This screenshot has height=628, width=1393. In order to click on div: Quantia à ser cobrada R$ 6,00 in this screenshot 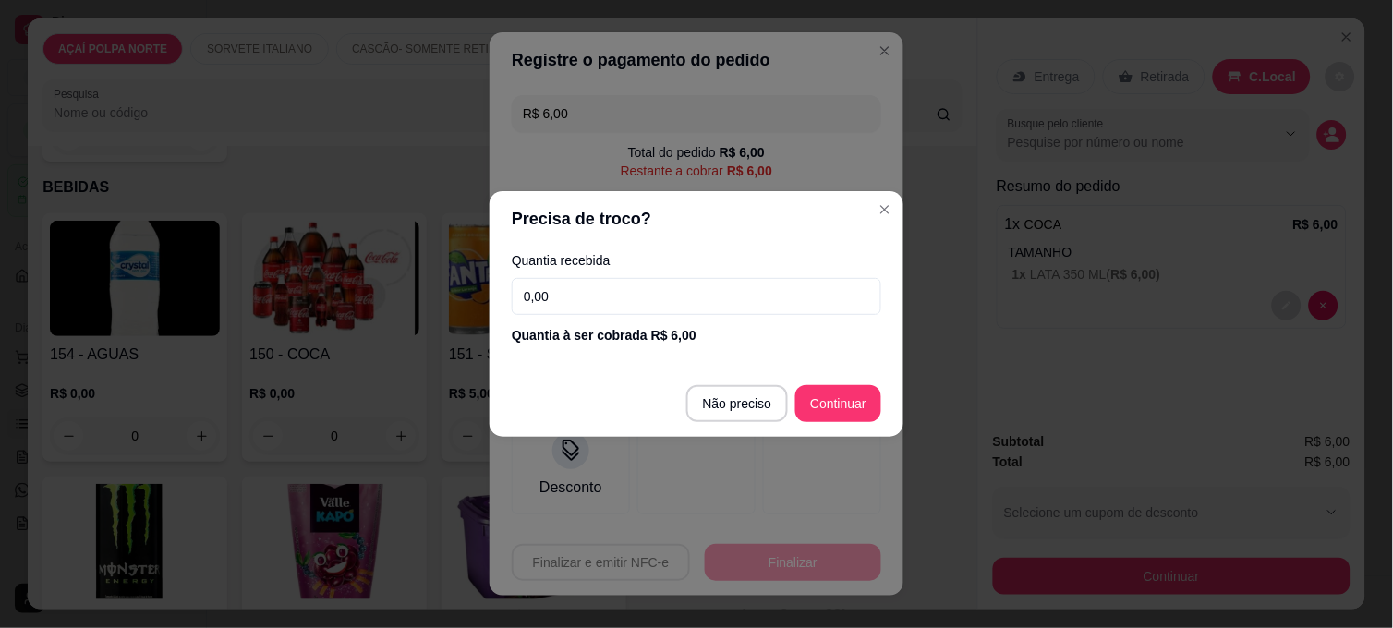, I will do `click(697, 335)`.